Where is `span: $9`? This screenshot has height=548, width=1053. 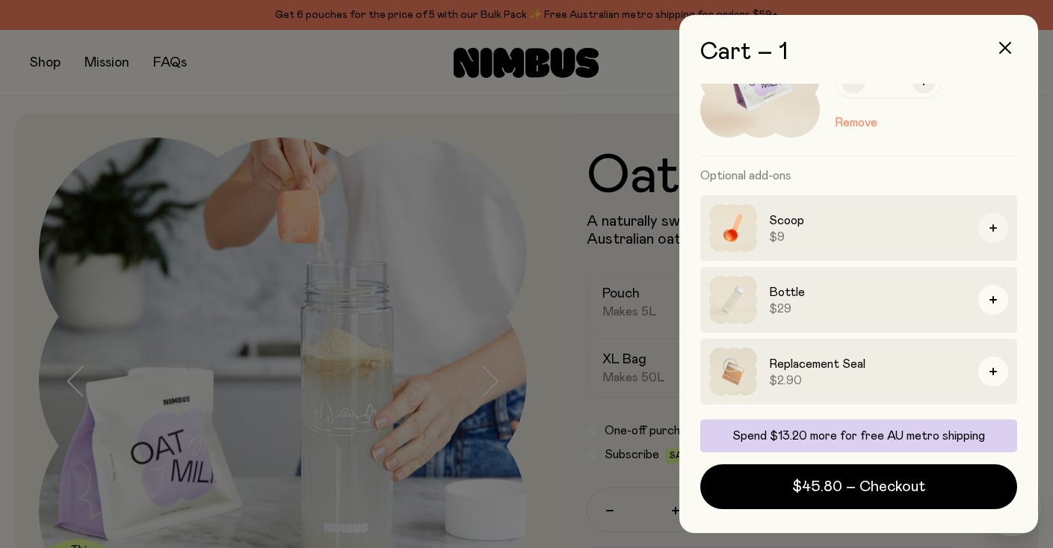 span: $9 is located at coordinates (868, 237).